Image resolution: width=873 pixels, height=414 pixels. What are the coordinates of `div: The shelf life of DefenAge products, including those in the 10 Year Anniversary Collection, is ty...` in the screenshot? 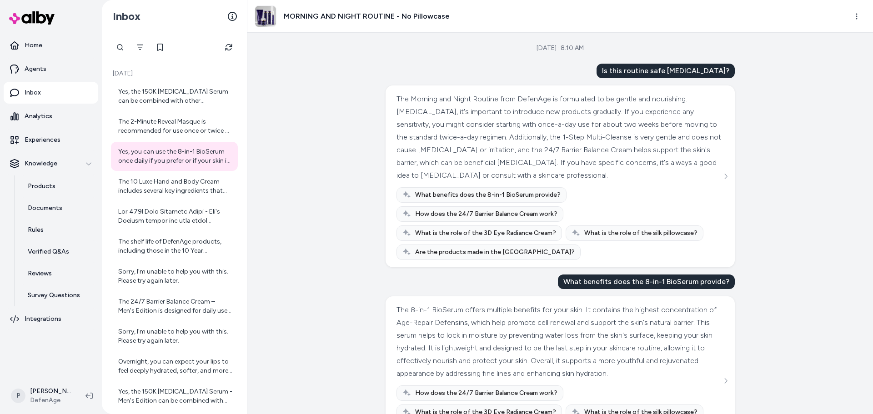 It's located at (175, 246).